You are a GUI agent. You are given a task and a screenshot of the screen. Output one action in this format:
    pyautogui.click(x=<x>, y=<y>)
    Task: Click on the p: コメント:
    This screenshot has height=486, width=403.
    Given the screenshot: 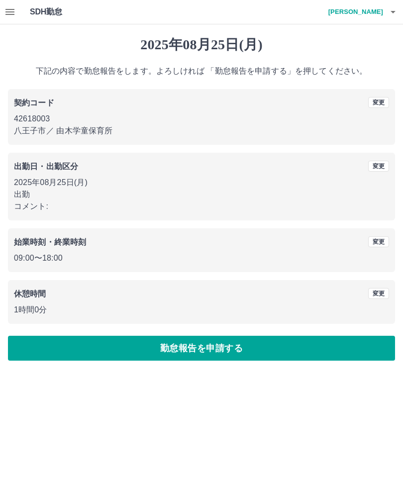 What is the action you would take?
    pyautogui.click(x=201, y=206)
    